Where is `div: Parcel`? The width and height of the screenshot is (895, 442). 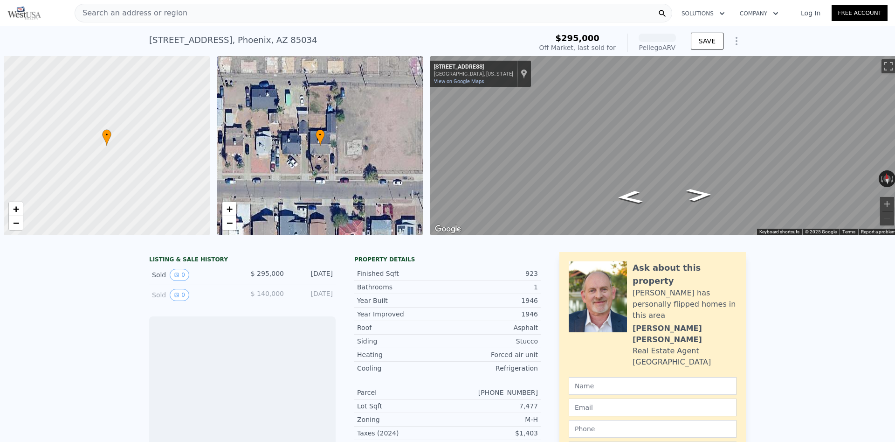 div: Parcel is located at coordinates (402, 392).